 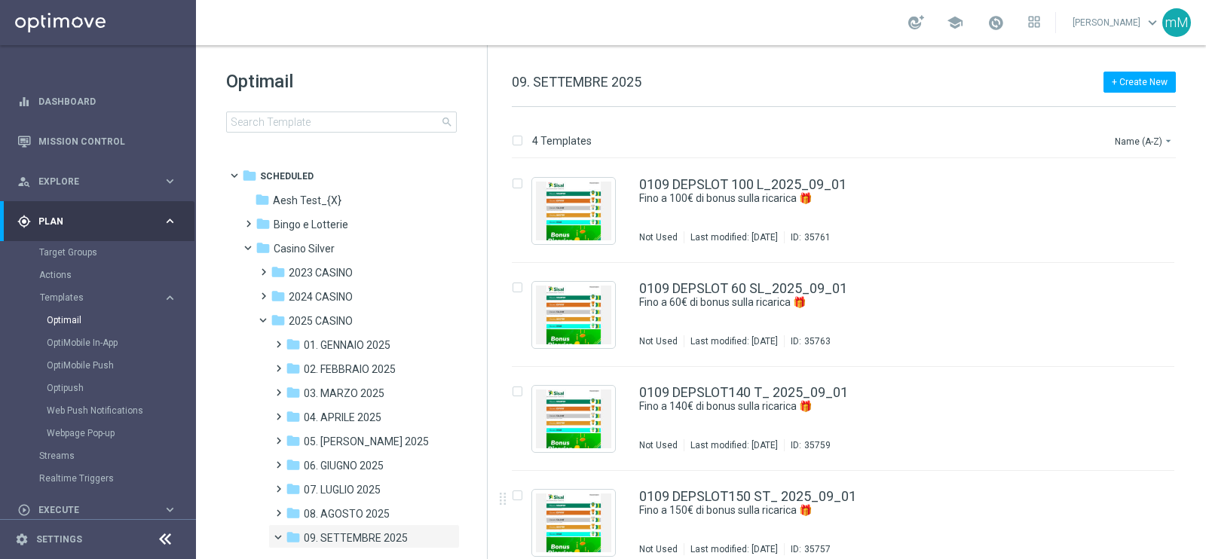 I want to click on a: OptiMobile In-App, so click(x=102, y=343).